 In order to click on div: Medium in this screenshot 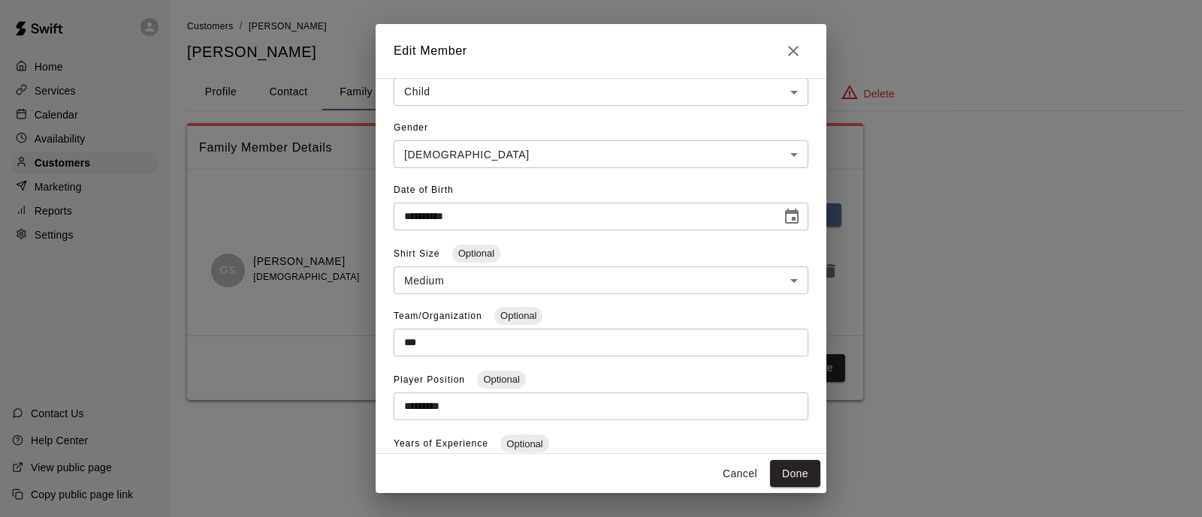, I will do `click(601, 280)`.